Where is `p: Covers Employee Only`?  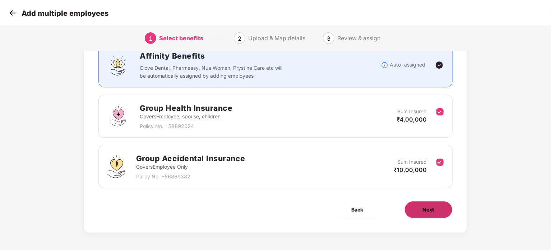
p: Covers Employee Only is located at coordinates (191, 167).